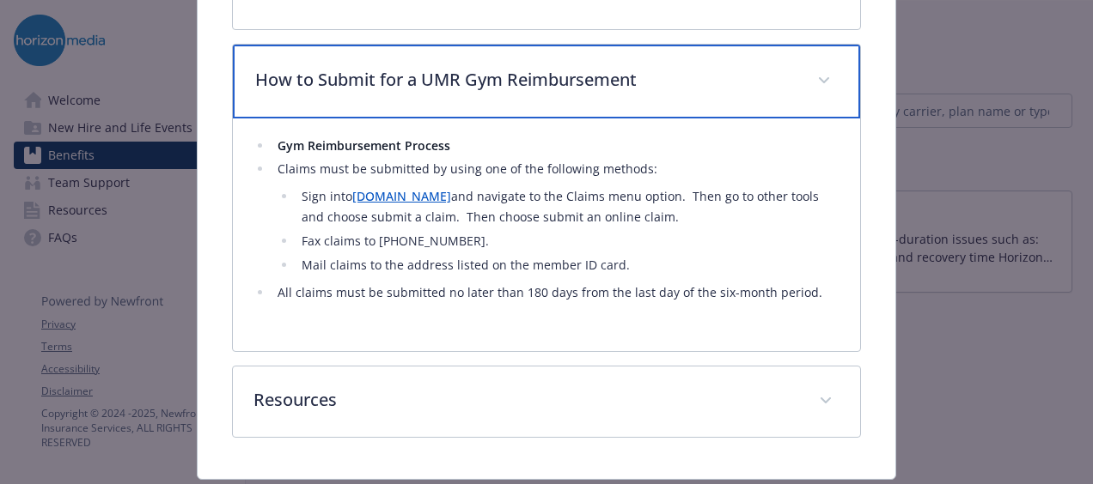 Image resolution: width=1093 pixels, height=484 pixels. I want to click on li: All claims must be submitted no later than 180 days from the last day of the six-month period., so click(556, 293).